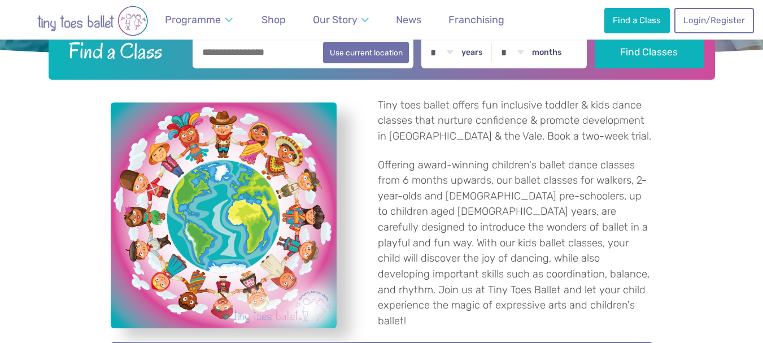 The width and height of the screenshot is (763, 343). What do you see at coordinates (476, 20) in the screenshot?
I see `a: Franchising` at bounding box center [476, 20].